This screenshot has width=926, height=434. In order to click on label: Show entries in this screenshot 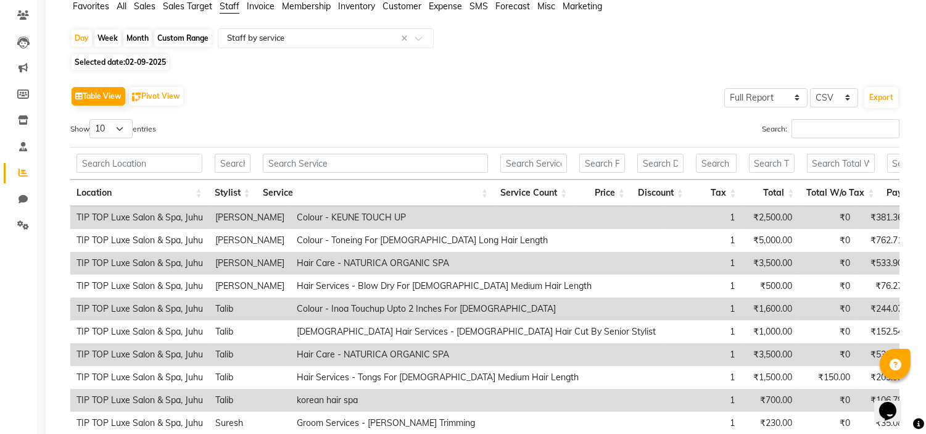, I will do `click(113, 128)`.